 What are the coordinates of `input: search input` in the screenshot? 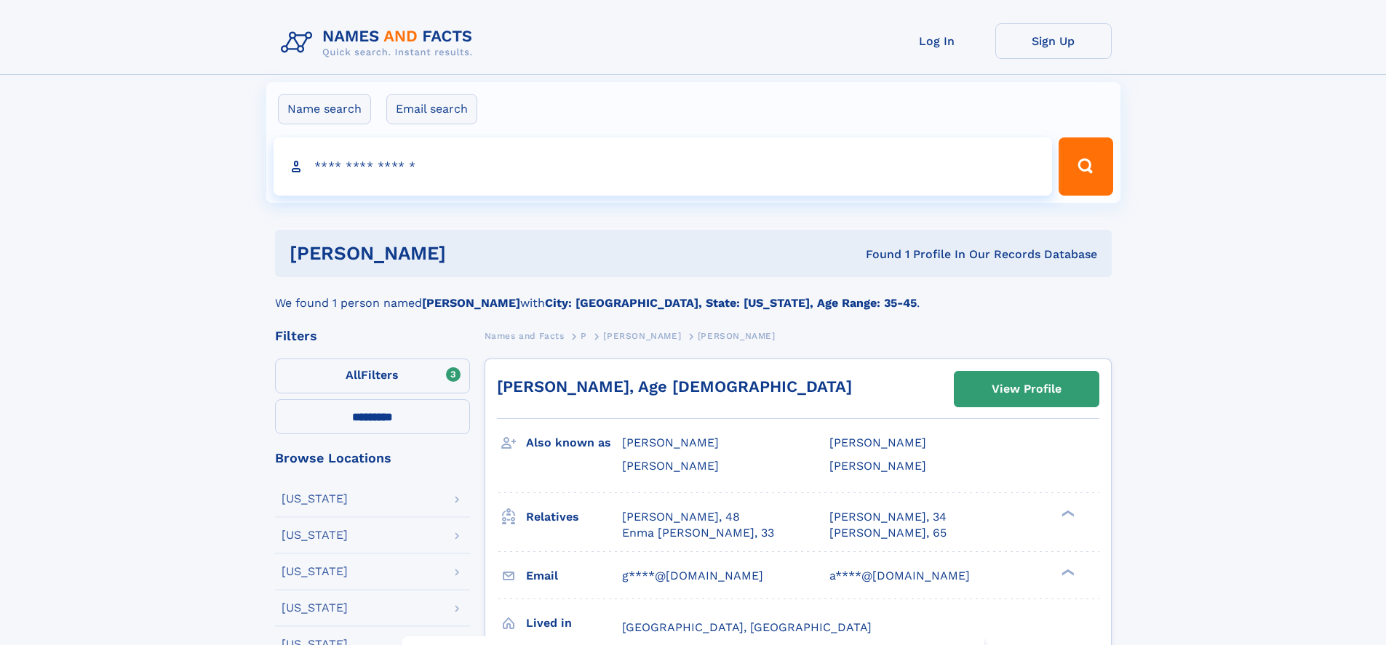 It's located at (663, 167).